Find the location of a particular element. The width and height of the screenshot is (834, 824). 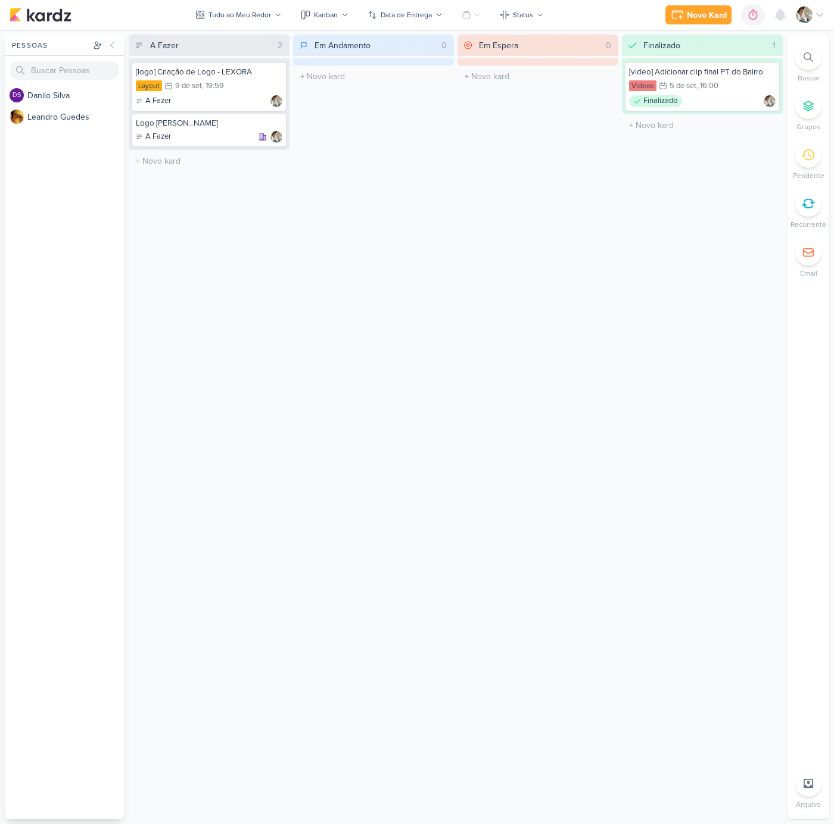

div: 1 is located at coordinates (774, 45).